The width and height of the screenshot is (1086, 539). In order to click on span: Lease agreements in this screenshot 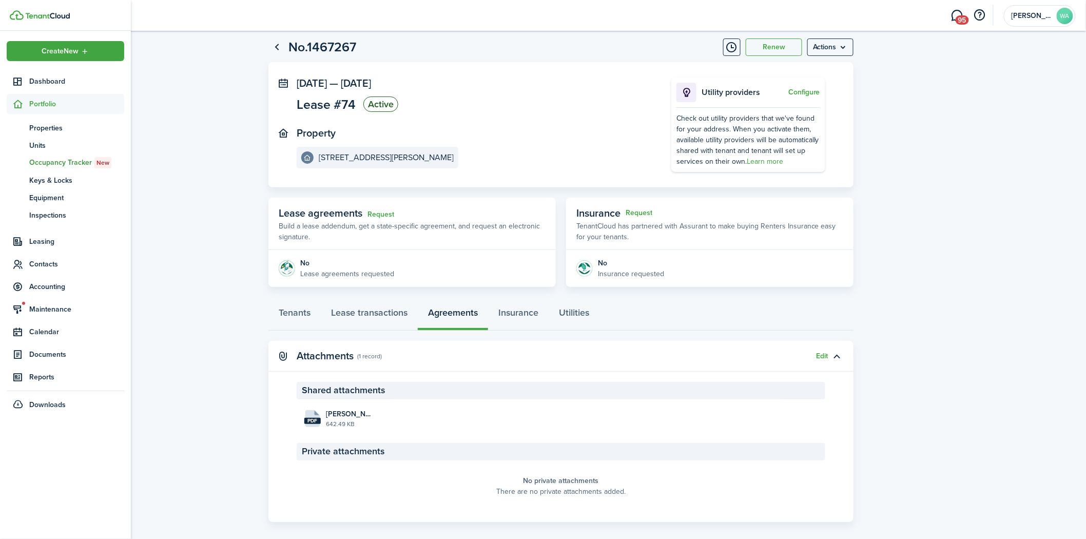, I will do `click(320, 213)`.